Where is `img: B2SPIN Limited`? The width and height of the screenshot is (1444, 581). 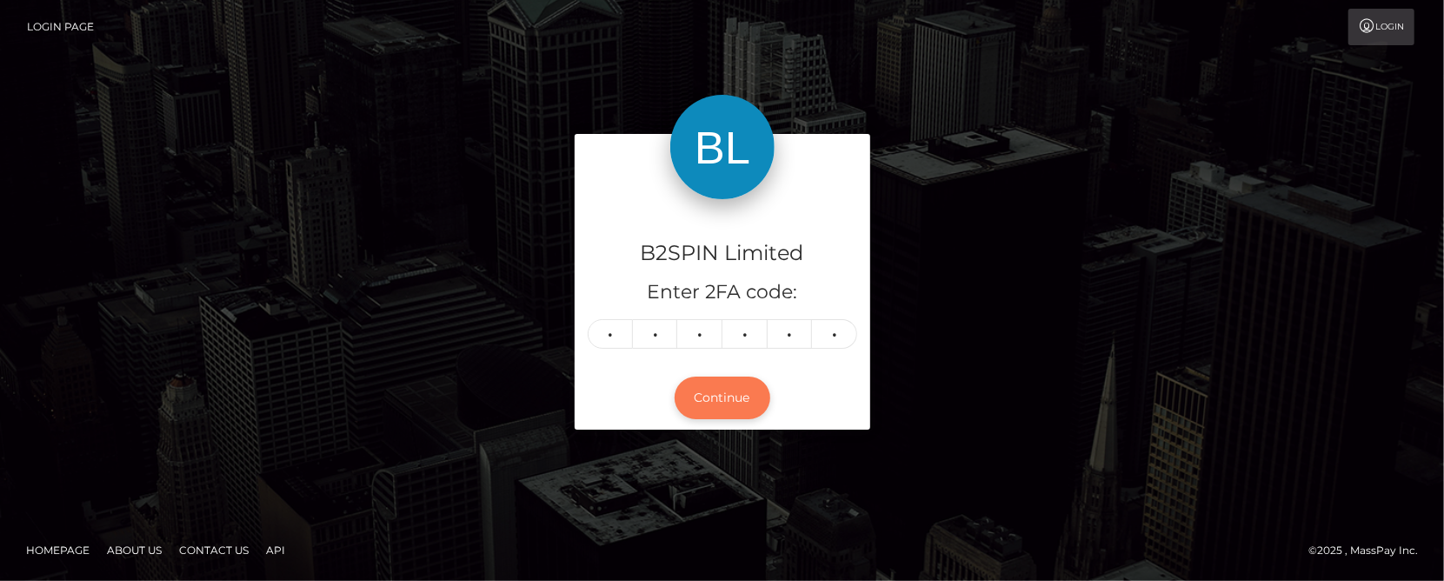
img: B2SPIN Limited is located at coordinates (722, 147).